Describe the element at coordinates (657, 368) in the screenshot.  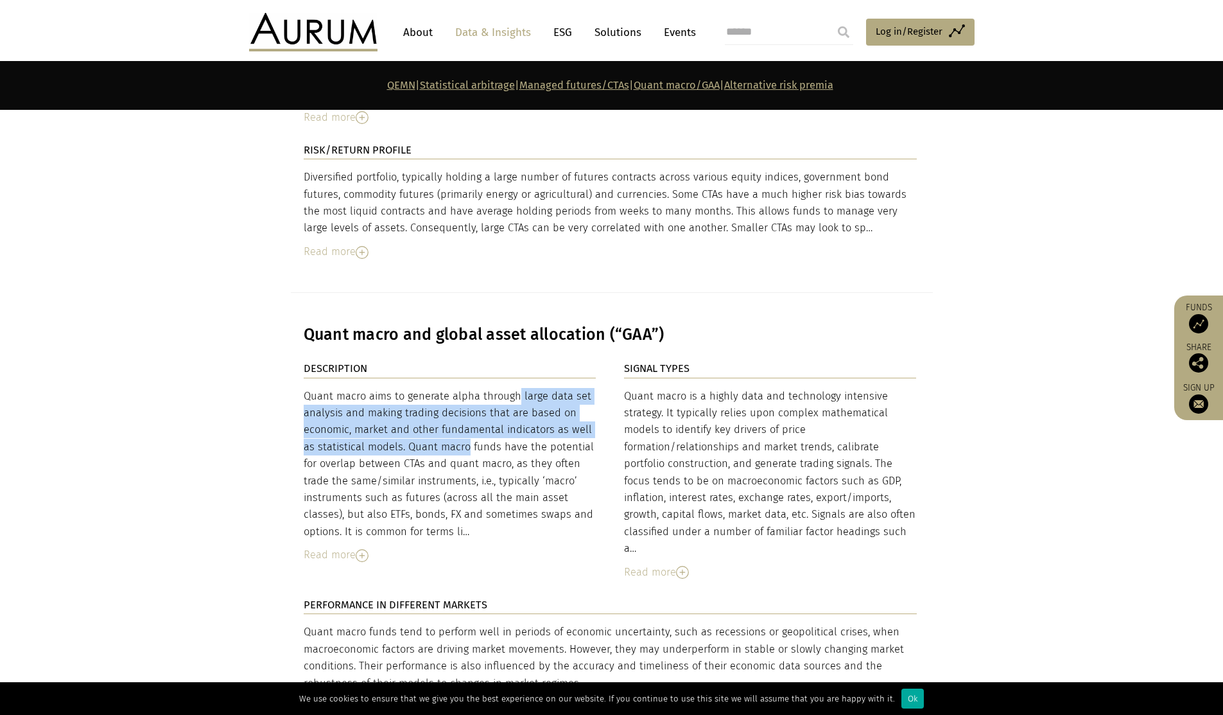
I see `strong: SIGNAL TYPES` at that location.